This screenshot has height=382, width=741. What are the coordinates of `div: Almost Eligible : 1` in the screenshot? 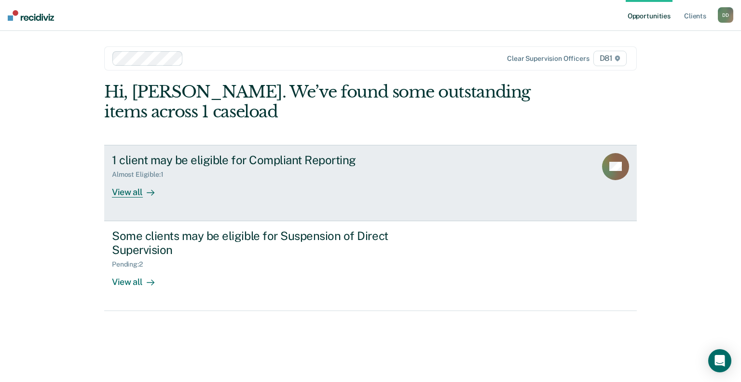 It's located at (141, 174).